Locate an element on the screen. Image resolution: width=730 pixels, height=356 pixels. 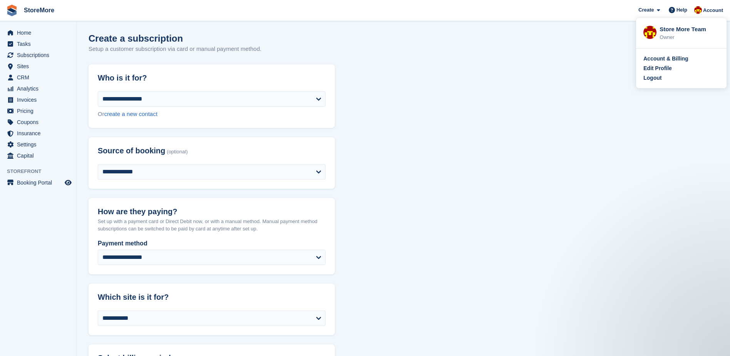
span: Settings is located at coordinates (40, 144).